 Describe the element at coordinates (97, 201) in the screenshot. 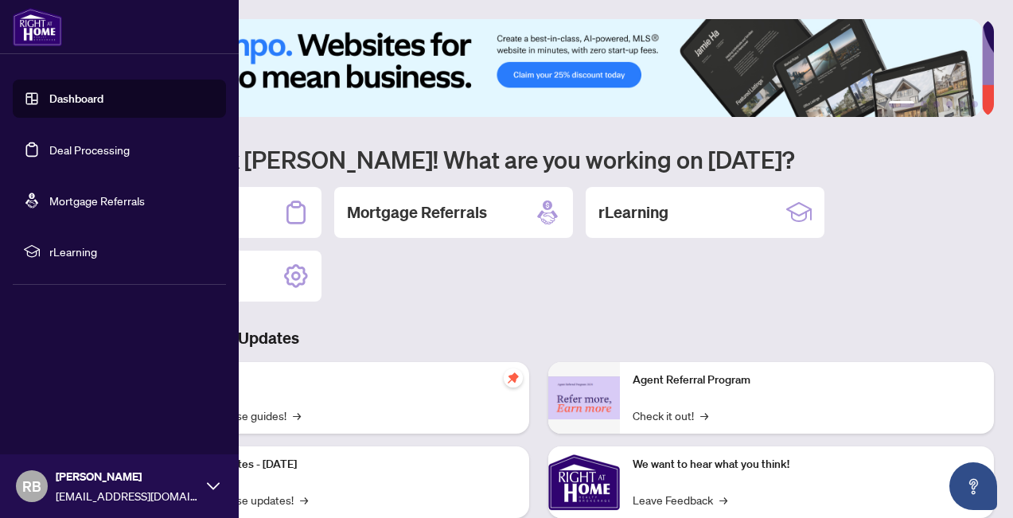

I see `a: Mortgage Referrals` at that location.